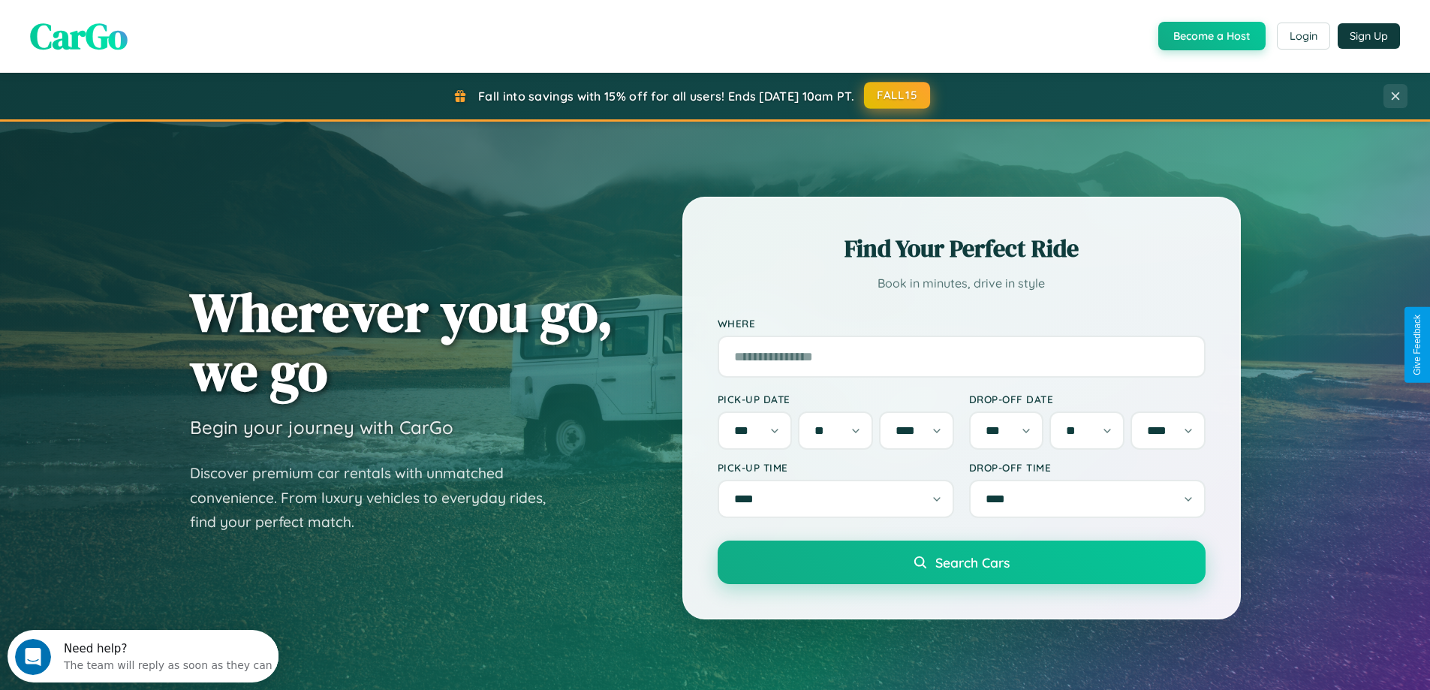  I want to click on h2: Find Your Perfect Ride, so click(961, 248).